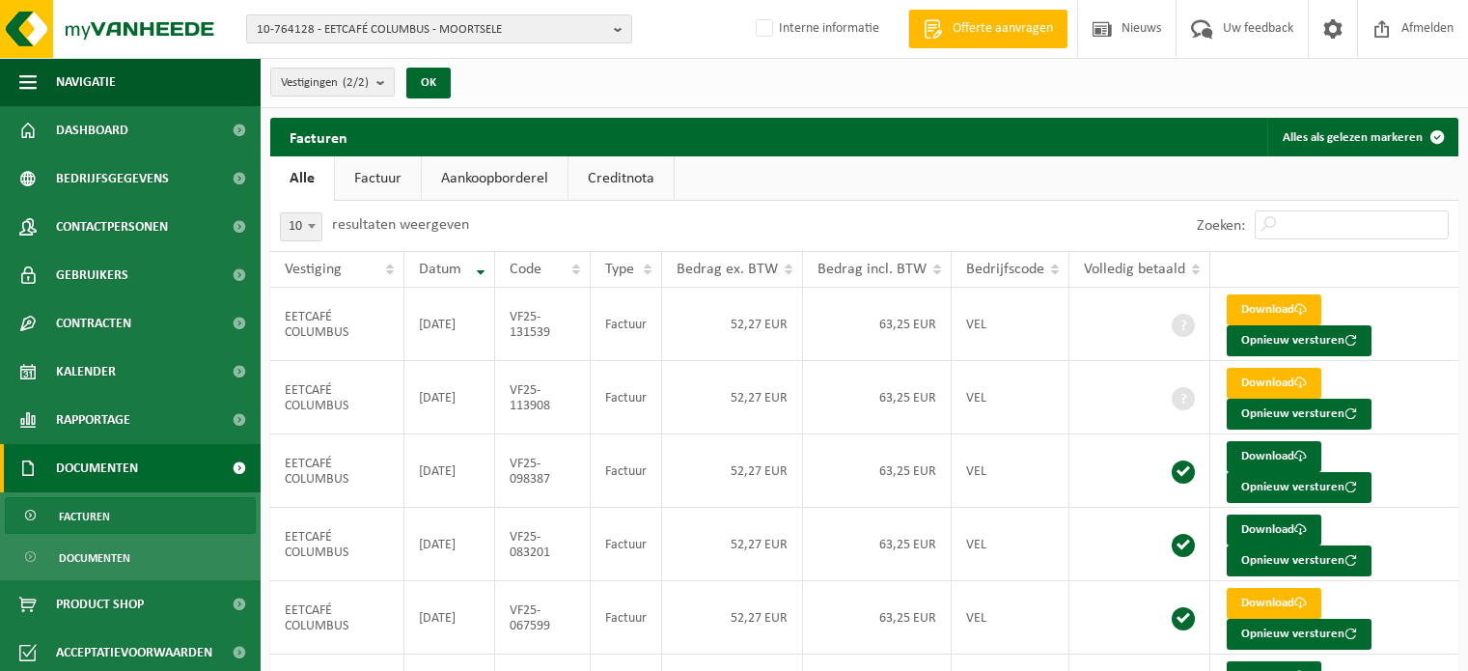 The width and height of the screenshot is (1468, 671). I want to click on span: Bedrag incl. BTW, so click(872, 269).